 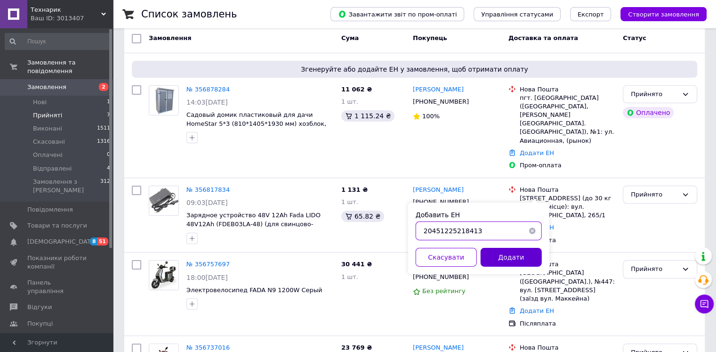 I want to click on a: Садовый домик пластиковый для дачи HomeStar 5*3 (810*1405*1930 мм) хозблок, сарай, гараж, бытовка, so click(x=256, y=123).